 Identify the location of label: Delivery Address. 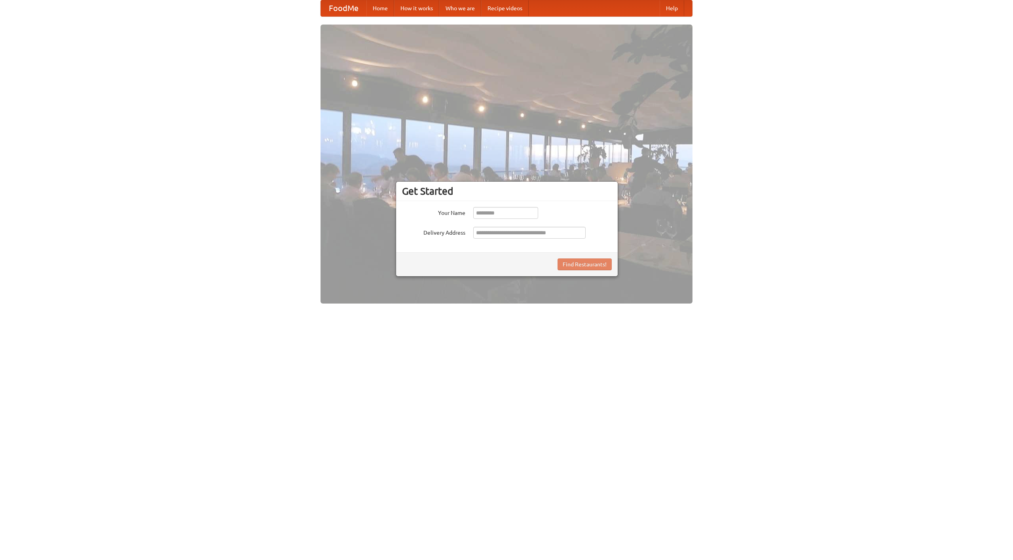
(434, 231).